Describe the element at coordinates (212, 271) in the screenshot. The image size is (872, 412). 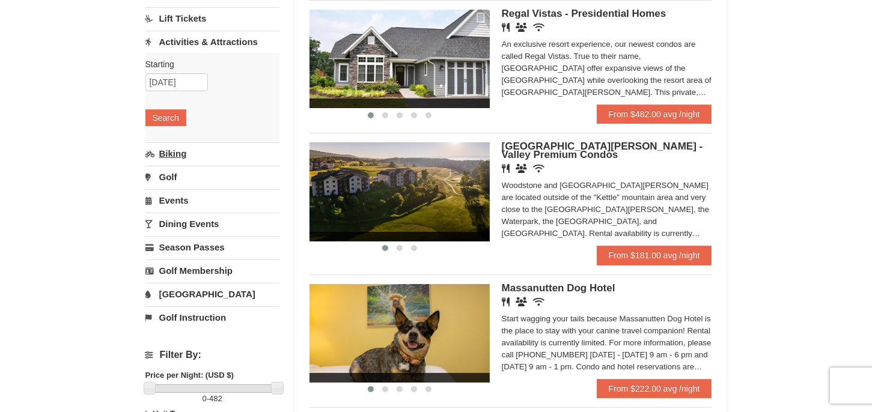
I see `a: Golf Membership` at that location.